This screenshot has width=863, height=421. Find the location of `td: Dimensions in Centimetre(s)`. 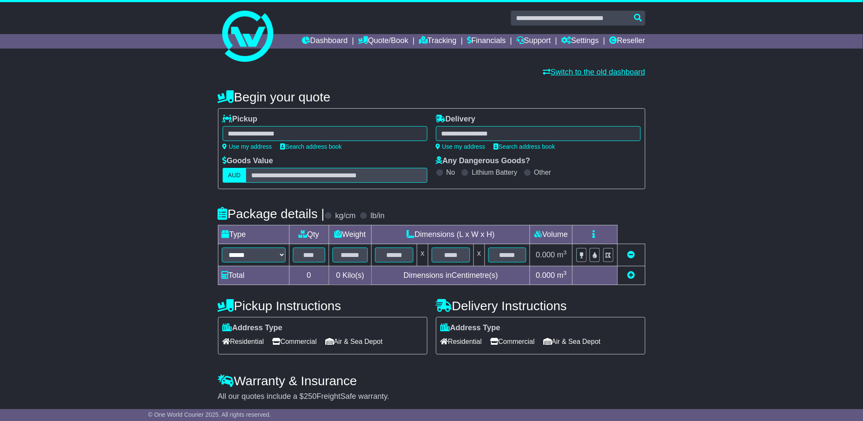

td: Dimensions in Centimetre(s) is located at coordinates (451, 275).